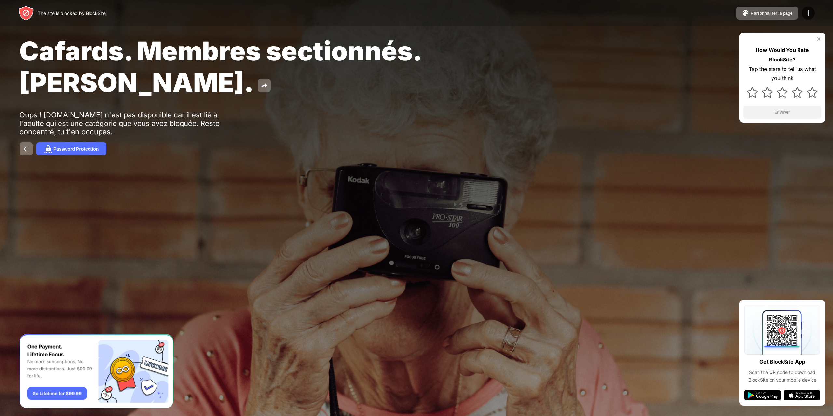 This screenshot has width=833, height=416. I want to click on img: pallet.svg, so click(745, 13).